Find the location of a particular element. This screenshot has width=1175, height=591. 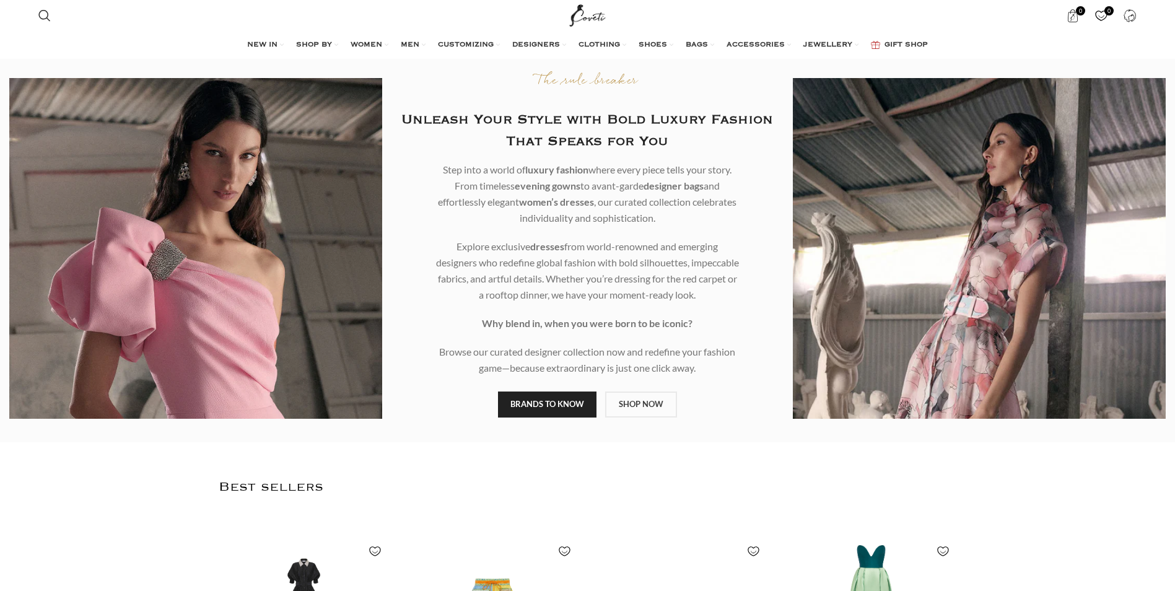

a: NEW IN is located at coordinates (265, 45).